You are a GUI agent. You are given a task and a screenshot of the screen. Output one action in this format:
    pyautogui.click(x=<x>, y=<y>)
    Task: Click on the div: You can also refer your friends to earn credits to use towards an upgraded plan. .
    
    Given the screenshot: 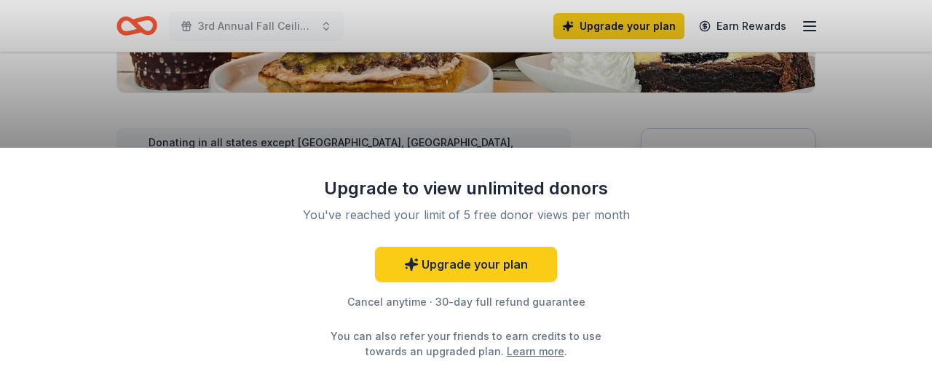 What is the action you would take?
    pyautogui.click(x=466, y=344)
    